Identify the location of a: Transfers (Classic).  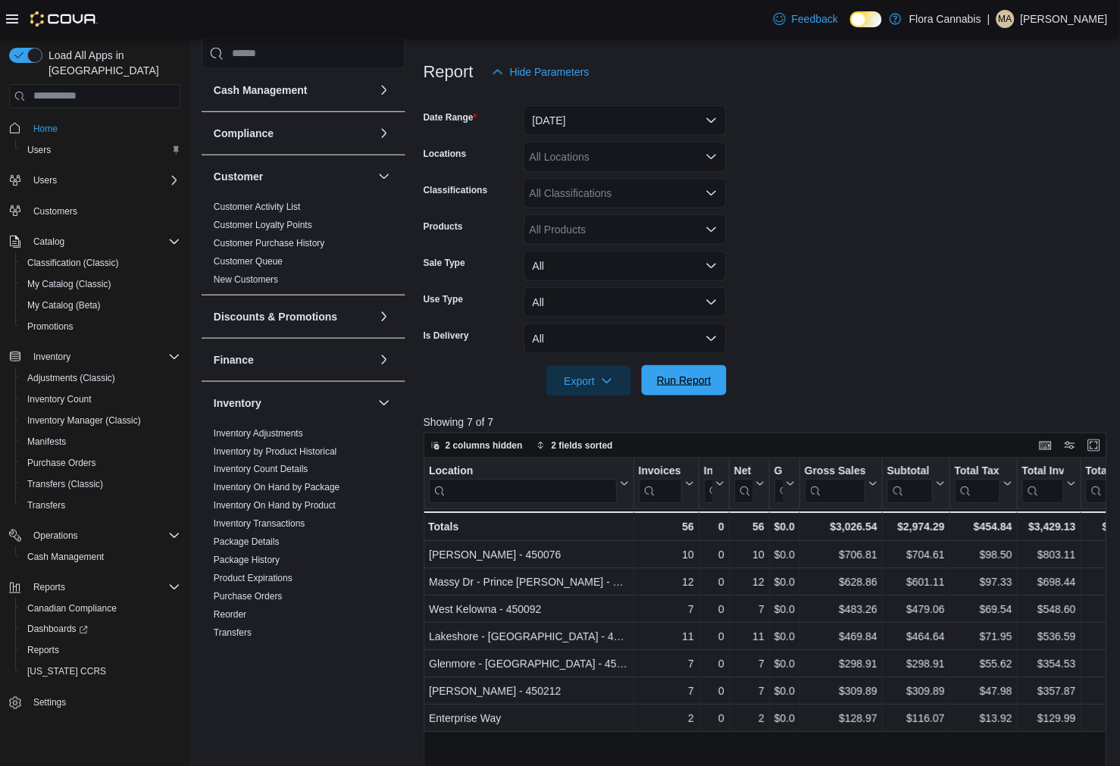
(65, 484).